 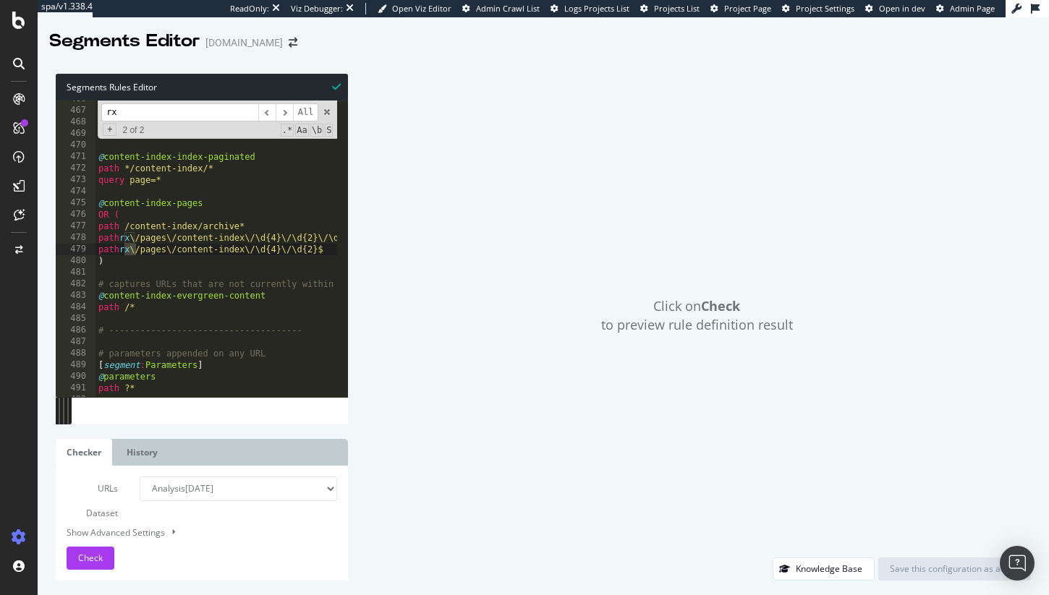 What do you see at coordinates (302, 130) in the screenshot?
I see `span: CaseSensitive Search` at bounding box center [302, 130].